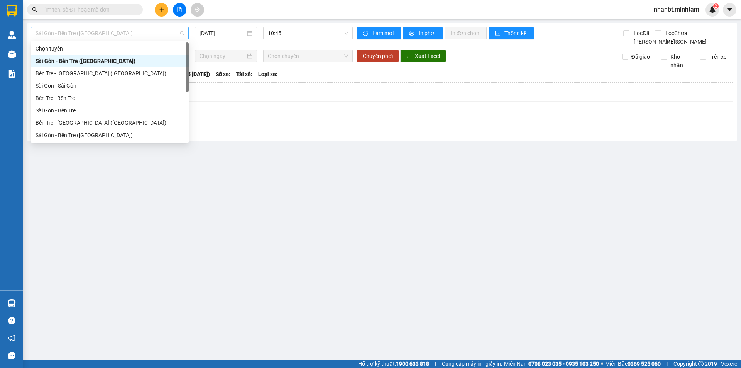 Image resolution: width=741 pixels, height=368 pixels. I want to click on span: Gửi:, so click(12, 11).